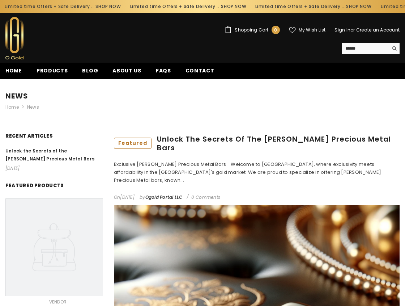 Image resolution: width=405 pixels, height=306 pixels. What do you see at coordinates (58, 302) in the screenshot?
I see `div: Vendor` at bounding box center [58, 302].